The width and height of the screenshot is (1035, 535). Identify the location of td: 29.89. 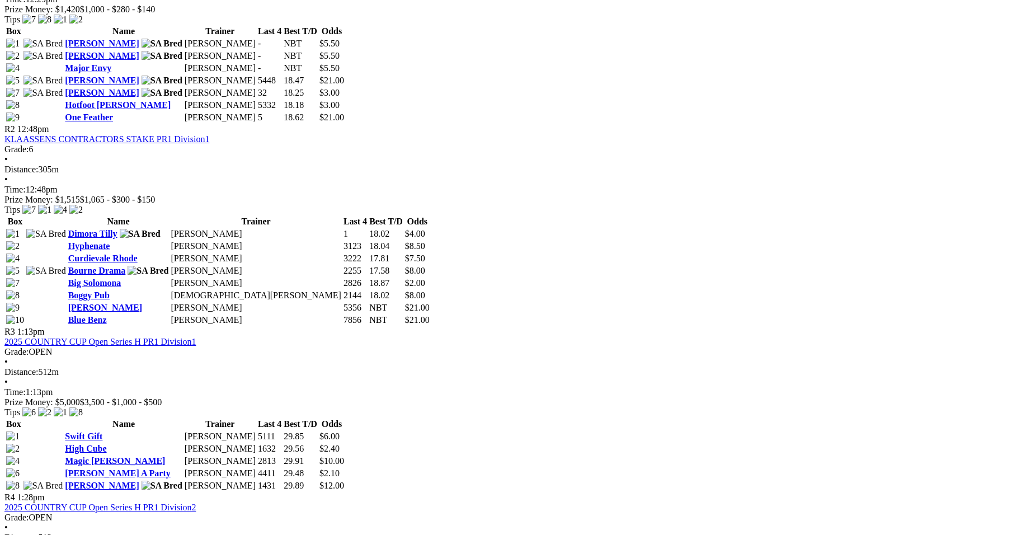
(300, 486).